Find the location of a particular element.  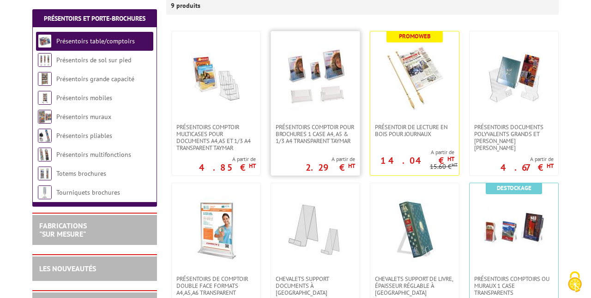

img: Présentoirs multifonctions is located at coordinates (45, 155).